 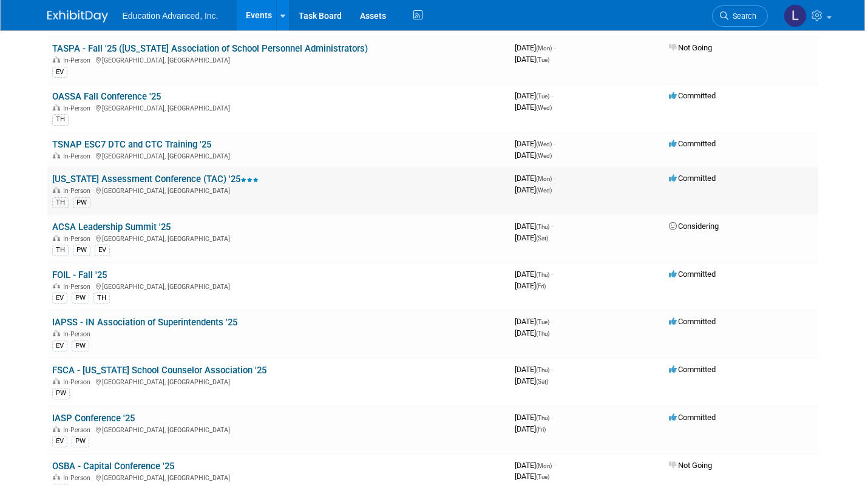 What do you see at coordinates (80, 275) in the screenshot?
I see `a: FOIL - Fall '25` at bounding box center [80, 275].